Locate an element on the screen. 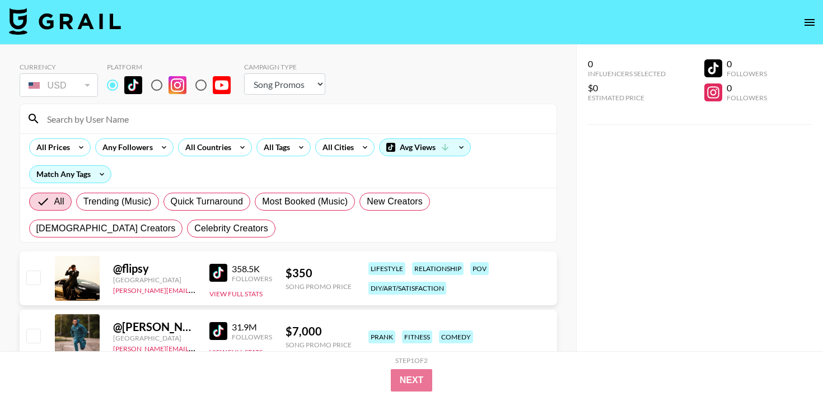  span: Trending (Music) is located at coordinates (118, 202).